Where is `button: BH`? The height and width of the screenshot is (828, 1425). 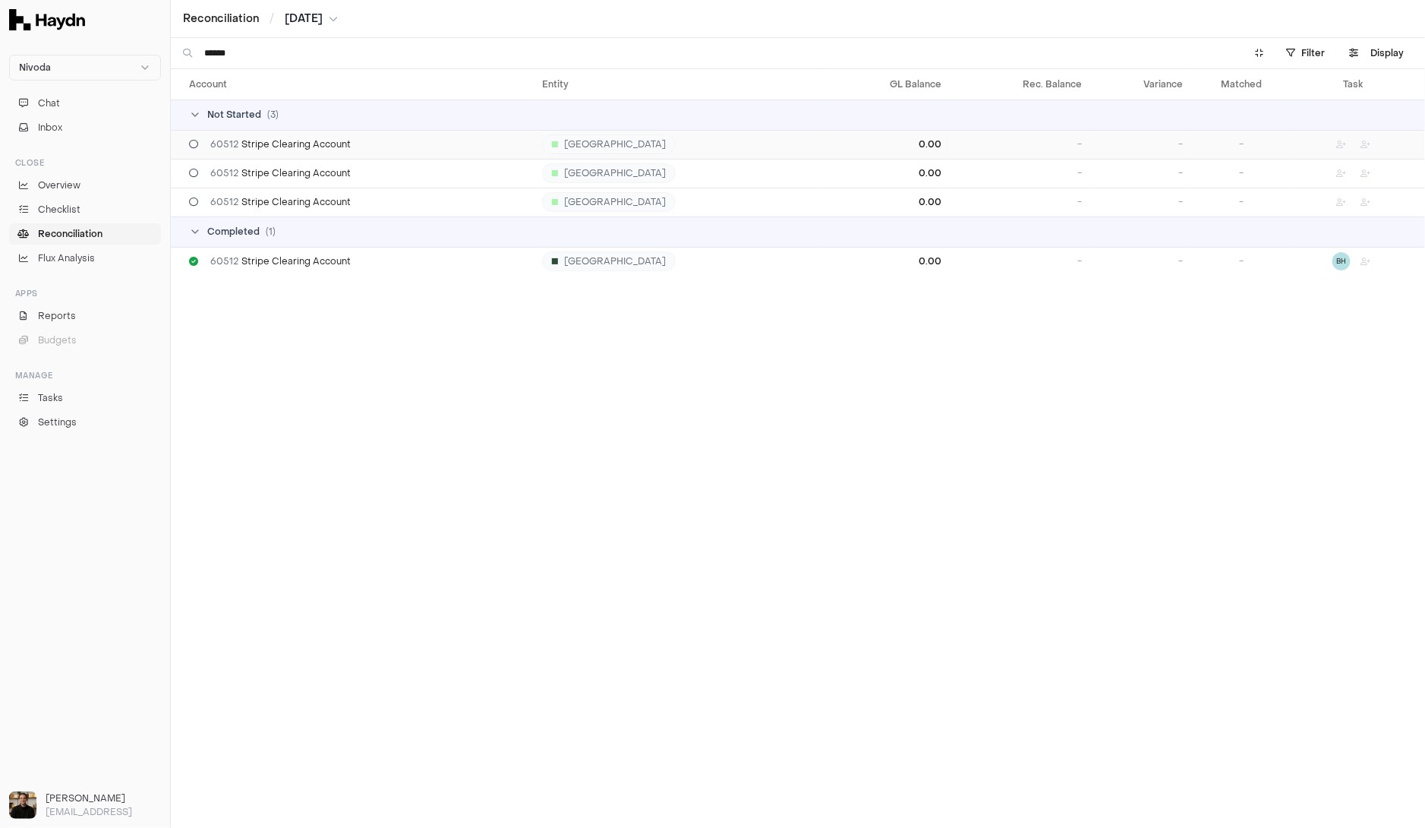
button: BH is located at coordinates (1342, 261).